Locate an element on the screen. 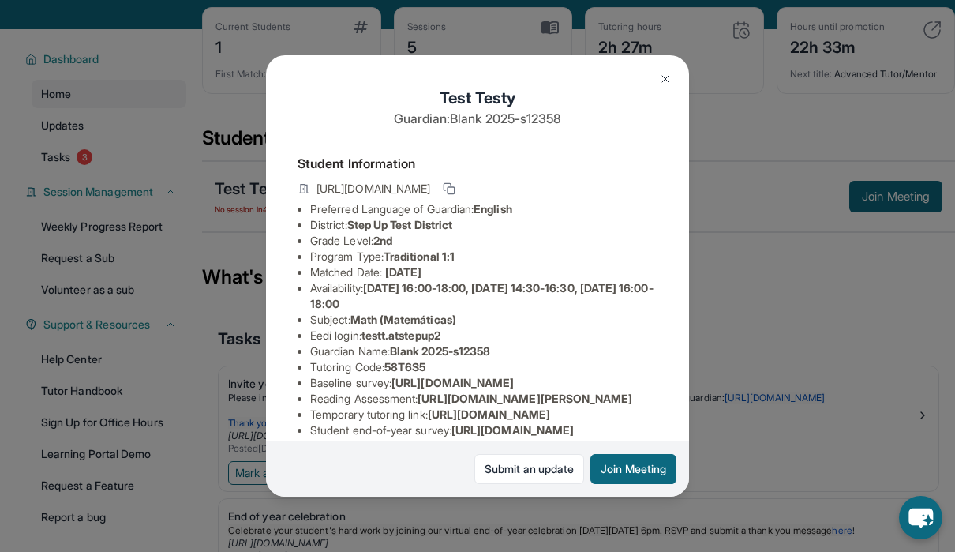  li: Reading Assessment : is located at coordinates (484, 399).